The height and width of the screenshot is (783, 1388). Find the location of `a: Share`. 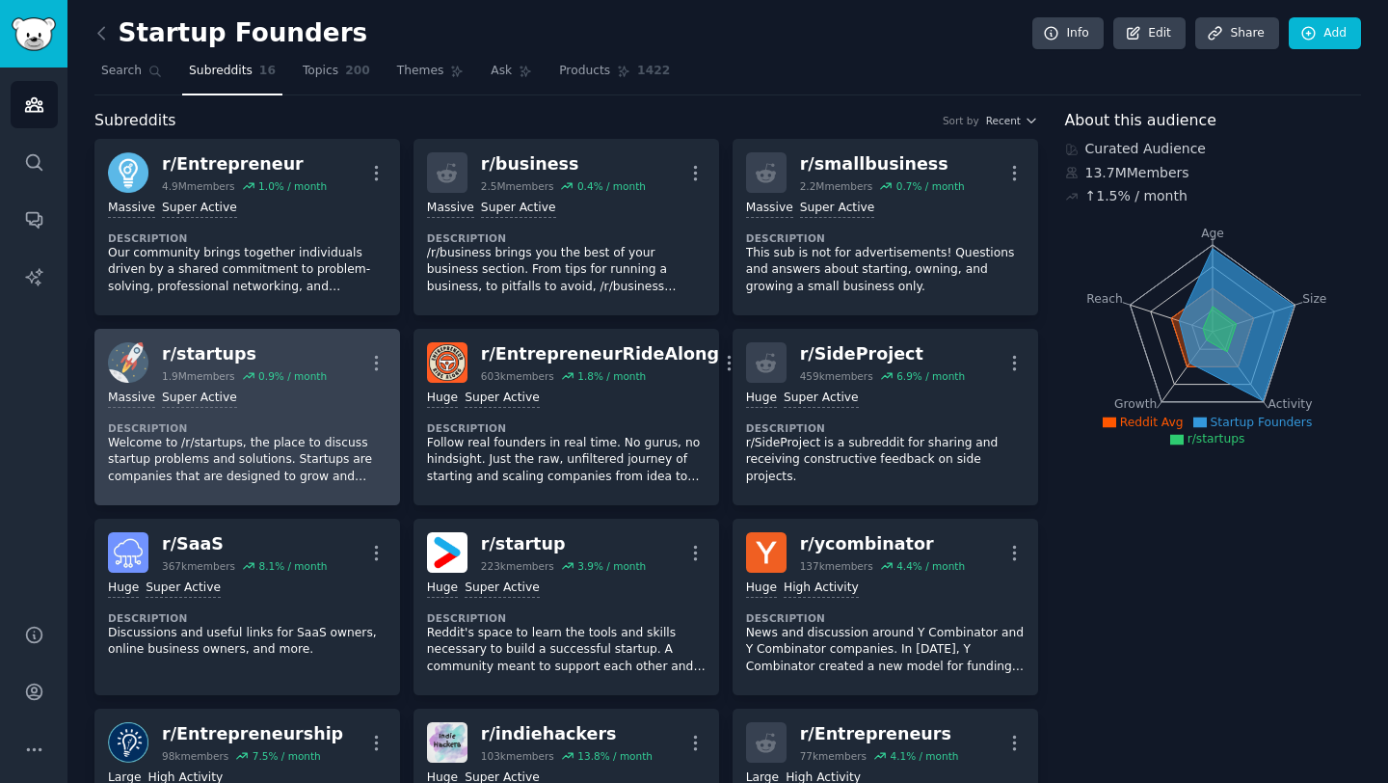

a: Share is located at coordinates (1237, 34).